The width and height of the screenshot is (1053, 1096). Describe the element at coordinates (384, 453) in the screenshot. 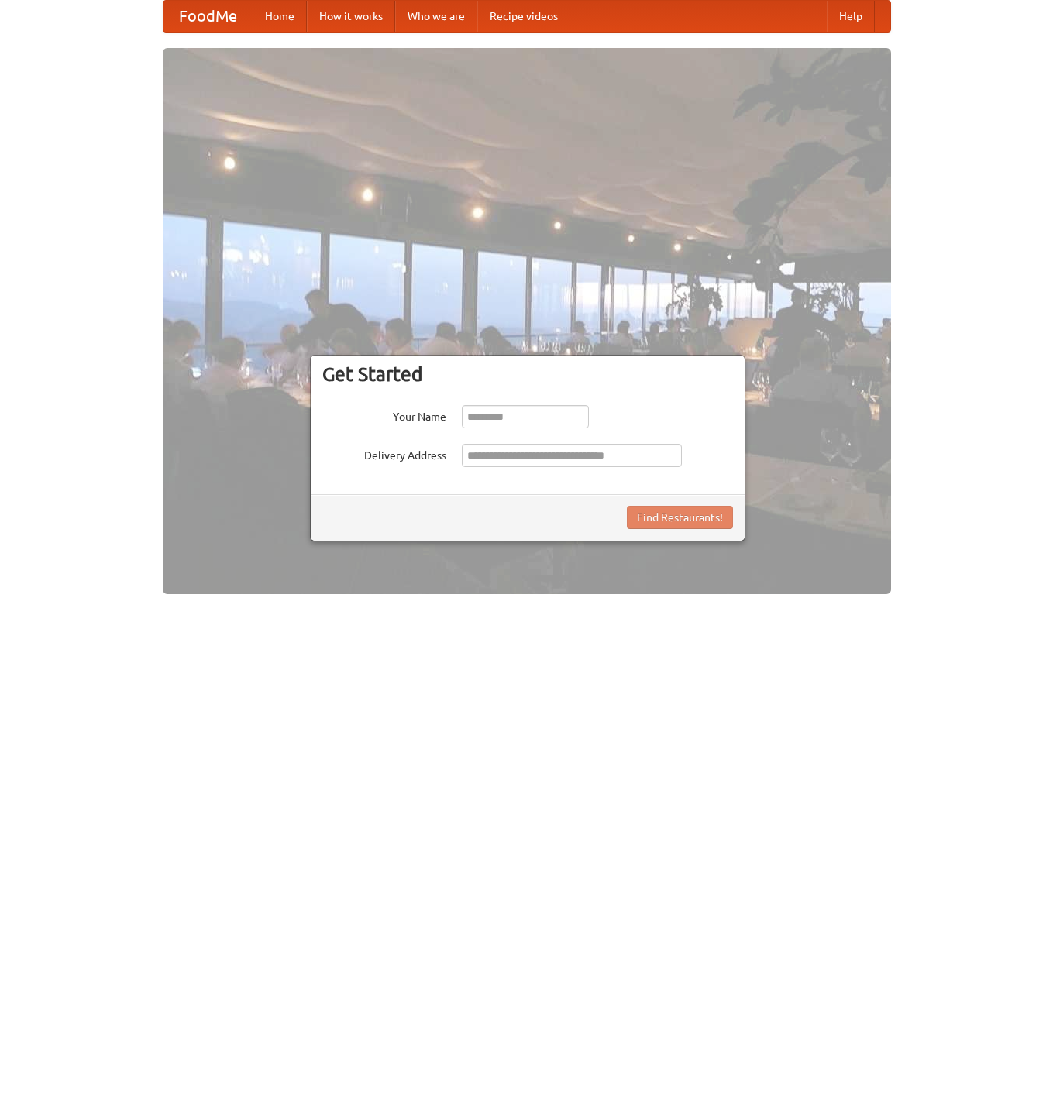

I see `label: Delivery Address` at that location.